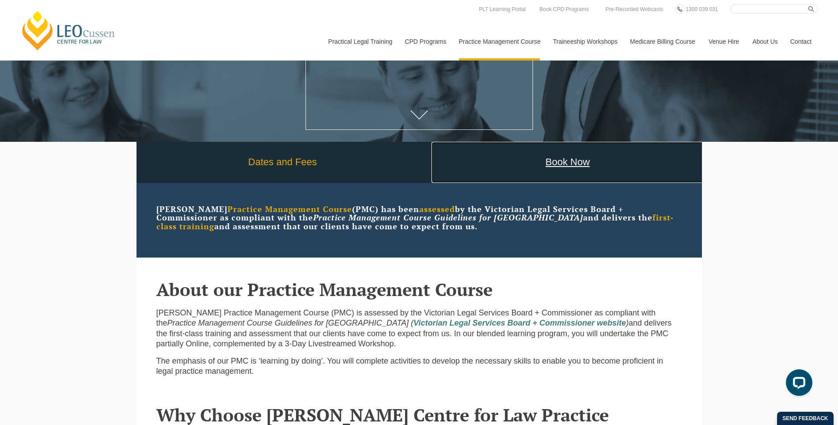  Describe the element at coordinates (425, 42) in the screenshot. I see `a: CPD Programs` at that location.